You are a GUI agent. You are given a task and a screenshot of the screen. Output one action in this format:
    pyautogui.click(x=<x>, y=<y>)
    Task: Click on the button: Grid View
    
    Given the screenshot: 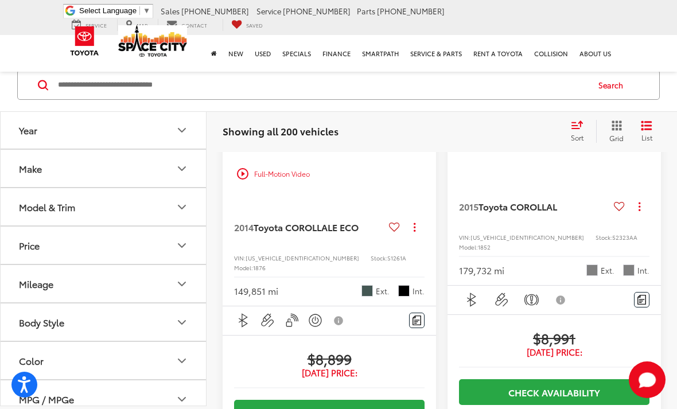 What is the action you would take?
    pyautogui.click(x=614, y=131)
    